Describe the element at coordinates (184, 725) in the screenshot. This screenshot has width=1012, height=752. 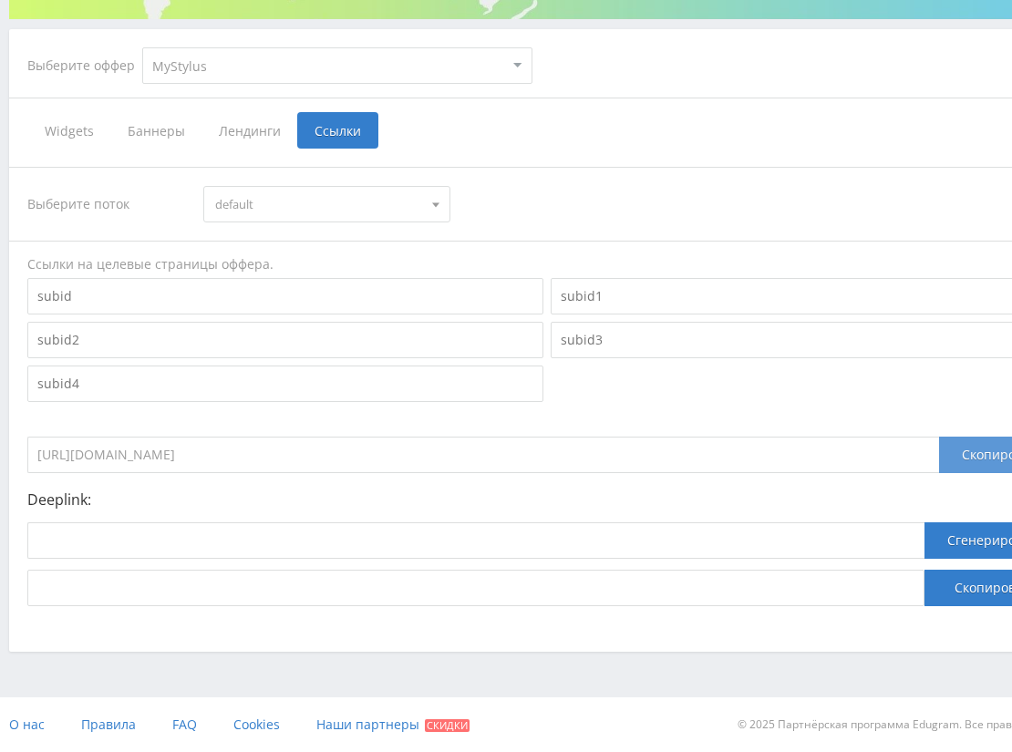
I see `a: FAQ` at that location.